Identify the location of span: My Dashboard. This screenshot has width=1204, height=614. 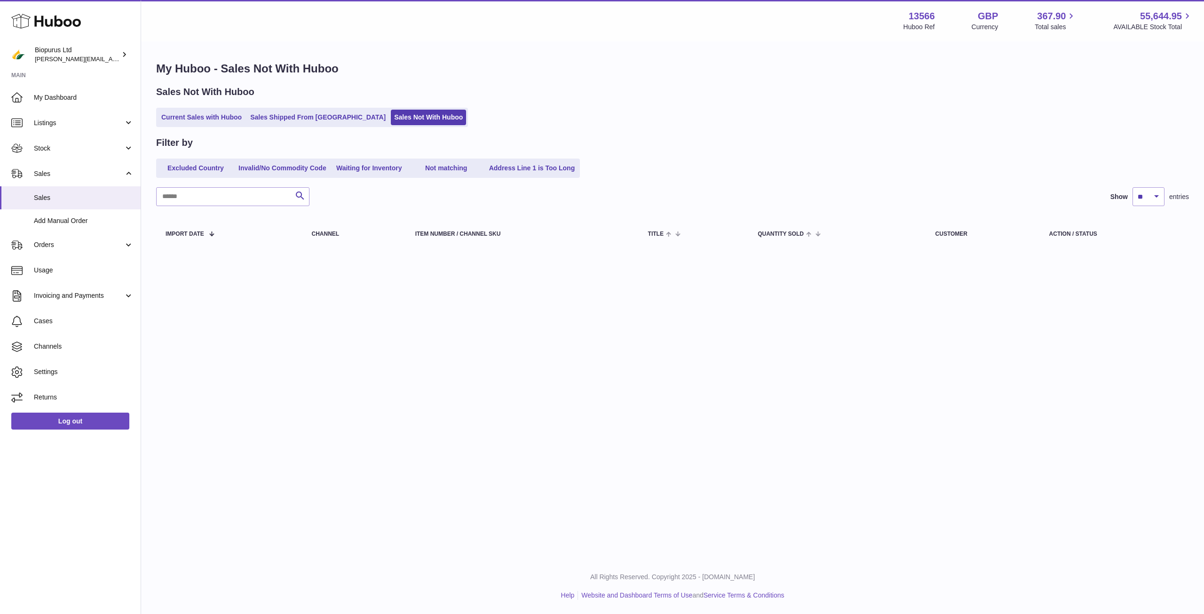
(84, 97).